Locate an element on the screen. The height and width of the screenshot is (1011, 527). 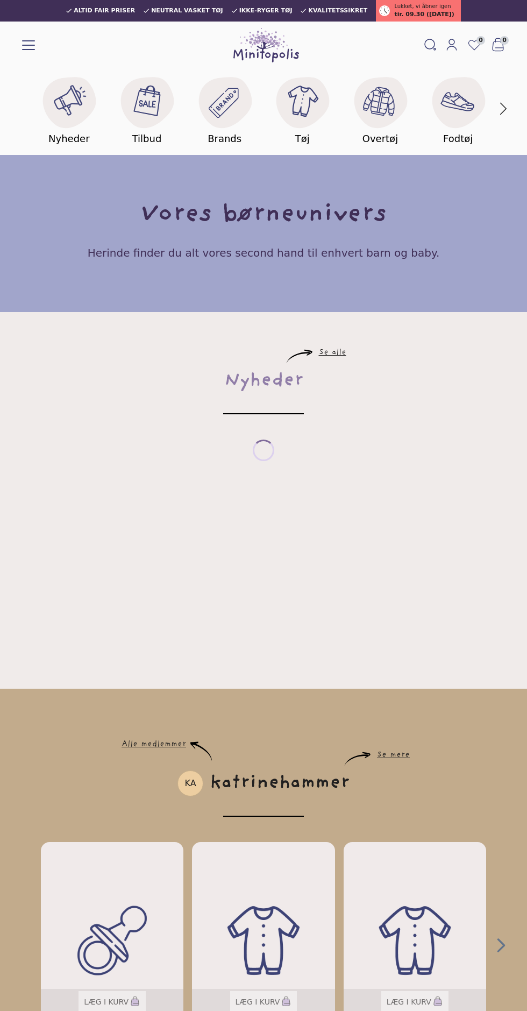
a: Tøj is located at coordinates (302, 109).